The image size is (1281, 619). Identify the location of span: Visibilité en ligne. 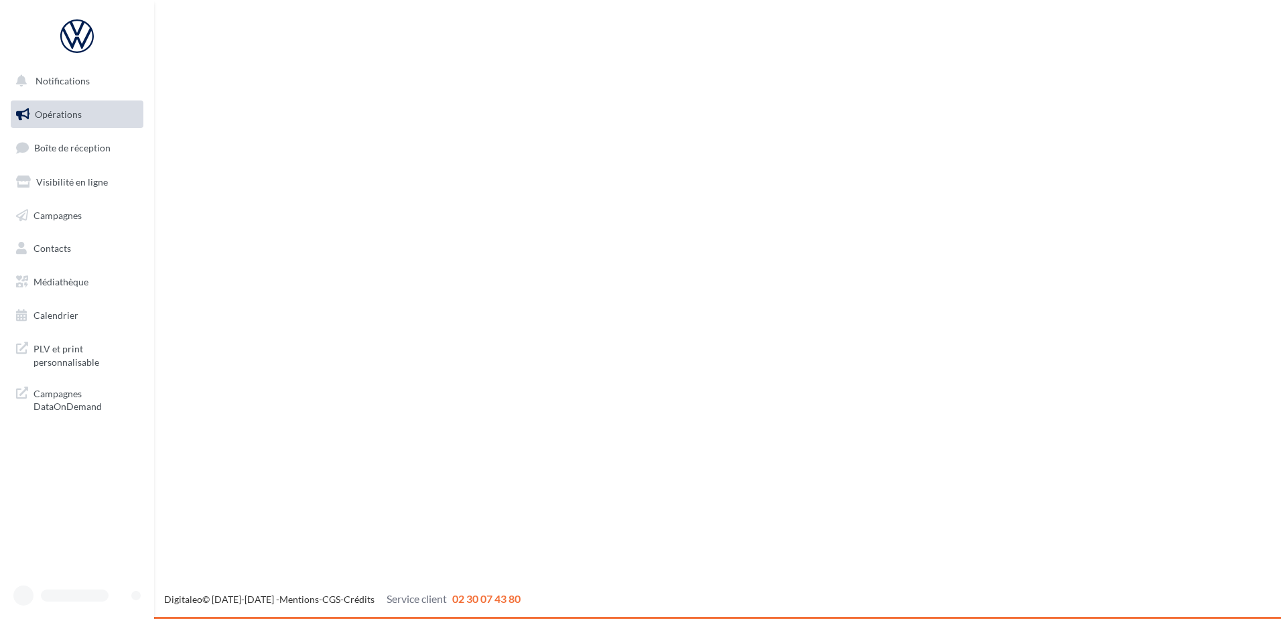
(72, 182).